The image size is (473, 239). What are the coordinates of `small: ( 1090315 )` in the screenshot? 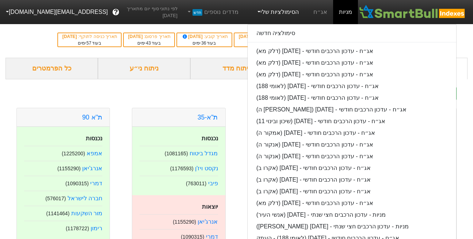 It's located at (77, 183).